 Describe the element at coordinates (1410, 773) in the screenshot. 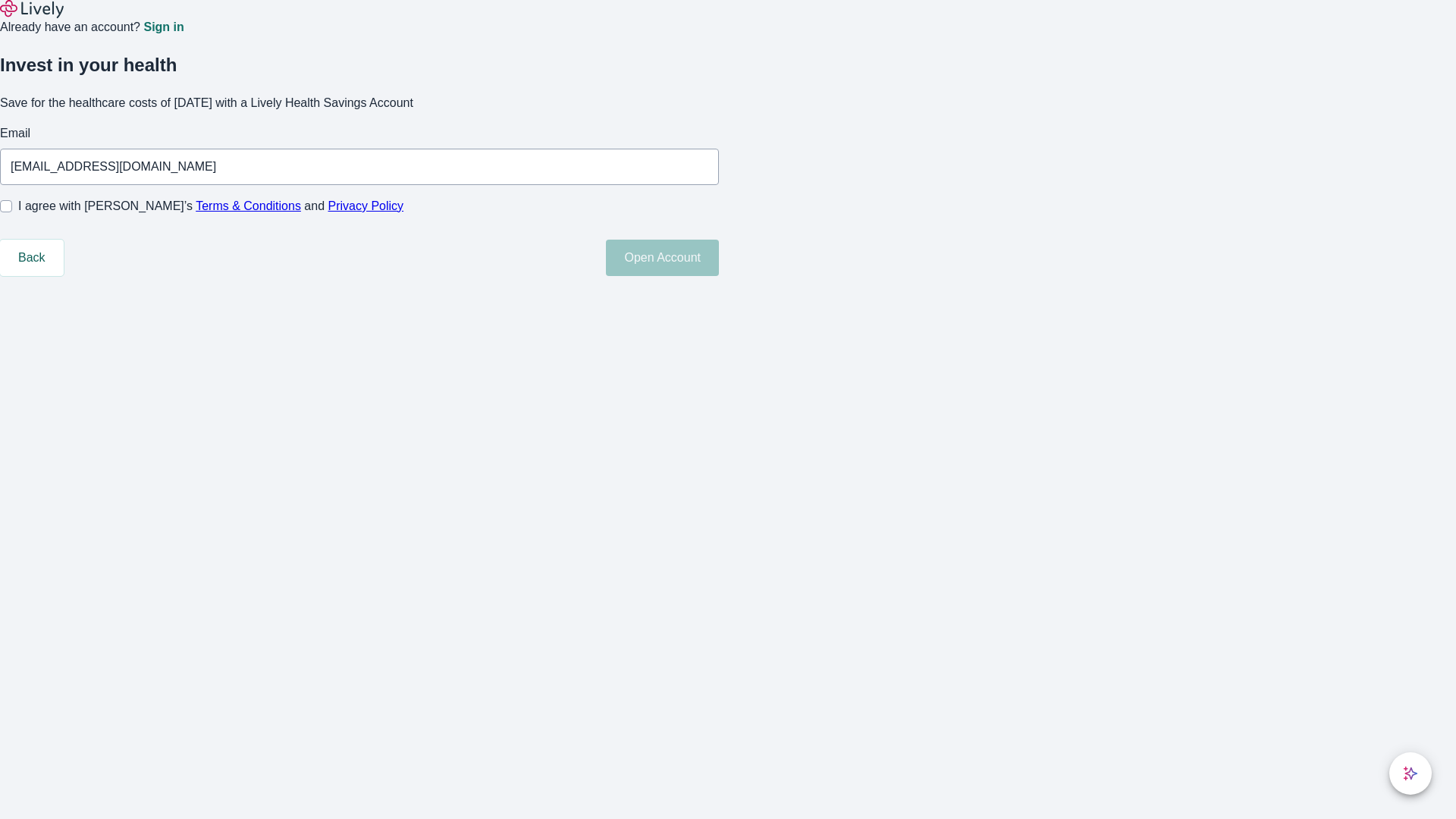

I see `svg: Lively AI Assistant` at that location.